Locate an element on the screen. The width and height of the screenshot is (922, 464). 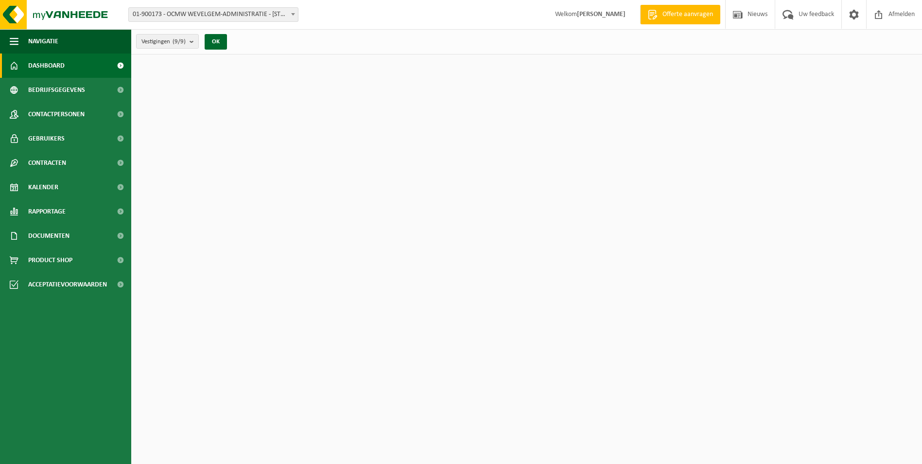
span: Rapportage is located at coordinates (47, 212).